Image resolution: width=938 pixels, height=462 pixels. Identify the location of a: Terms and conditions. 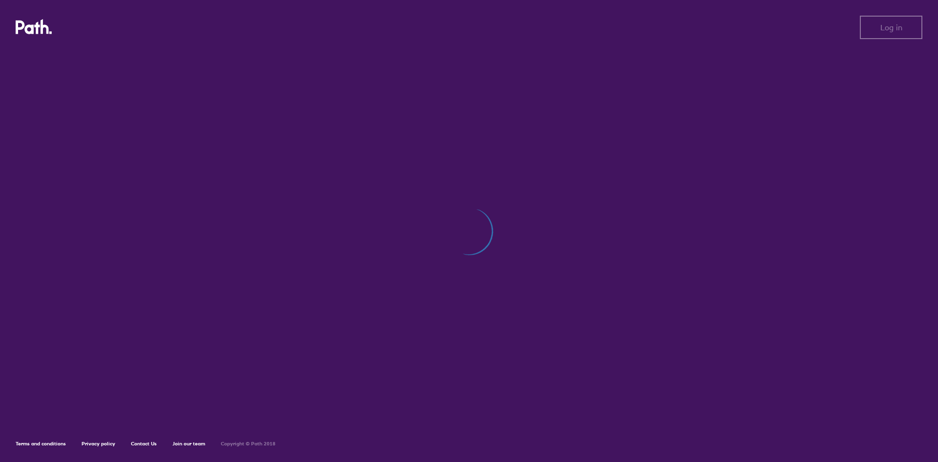
(41, 443).